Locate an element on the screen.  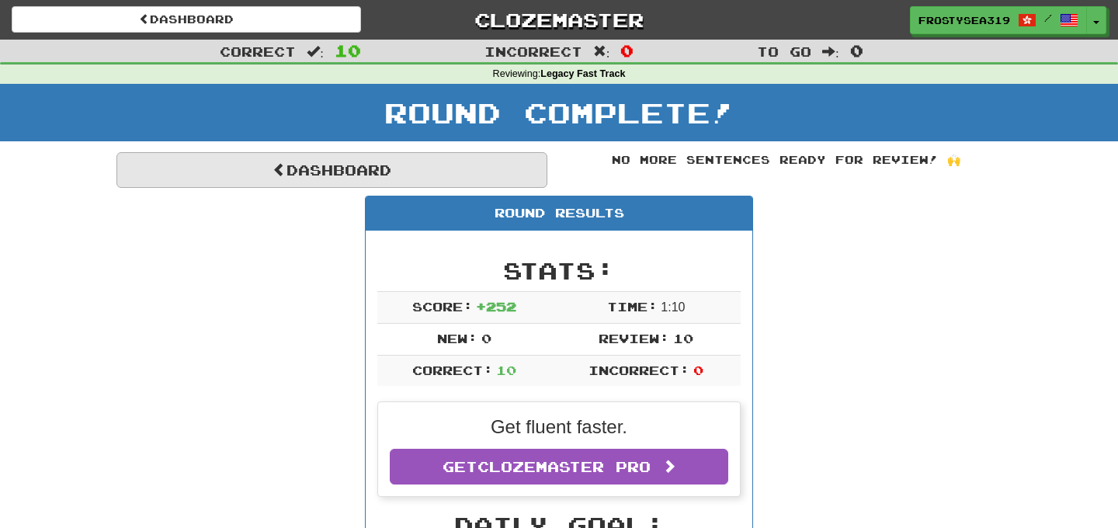
span: FrostySea319 is located at coordinates (964, 20).